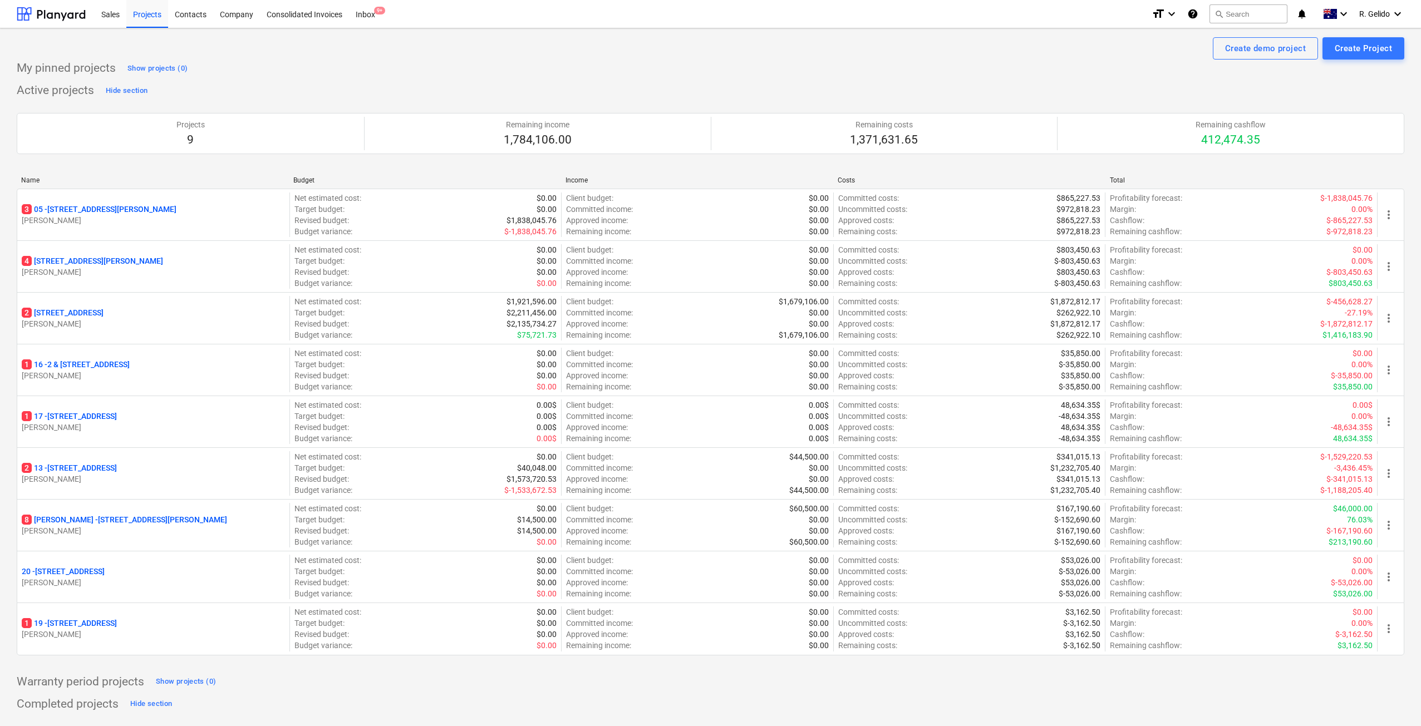 This screenshot has height=726, width=1421. What do you see at coordinates (537, 531) in the screenshot?
I see `p: $14,500.00` at bounding box center [537, 531].